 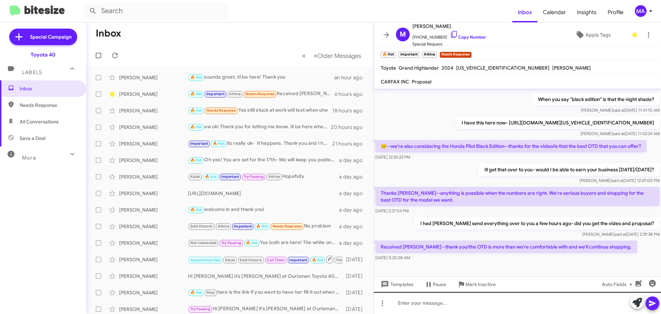 What do you see at coordinates (43, 55) in the screenshot?
I see `div: Toyota 40` at bounding box center [43, 55].